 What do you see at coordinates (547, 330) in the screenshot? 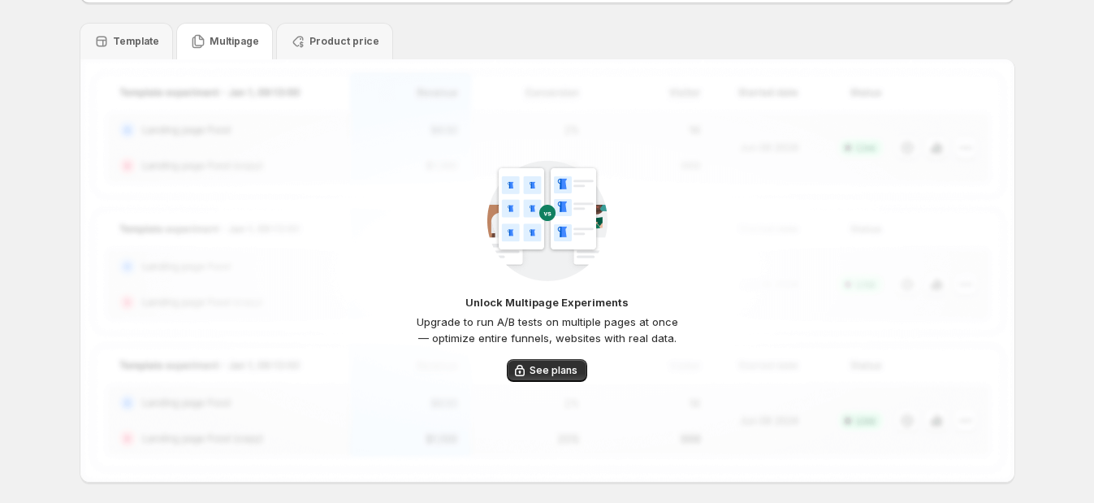
I see `p: Upgrade to run A/B tests on multiple pages at once — optimize entire funnels, websites with real ...` at bounding box center [547, 330].